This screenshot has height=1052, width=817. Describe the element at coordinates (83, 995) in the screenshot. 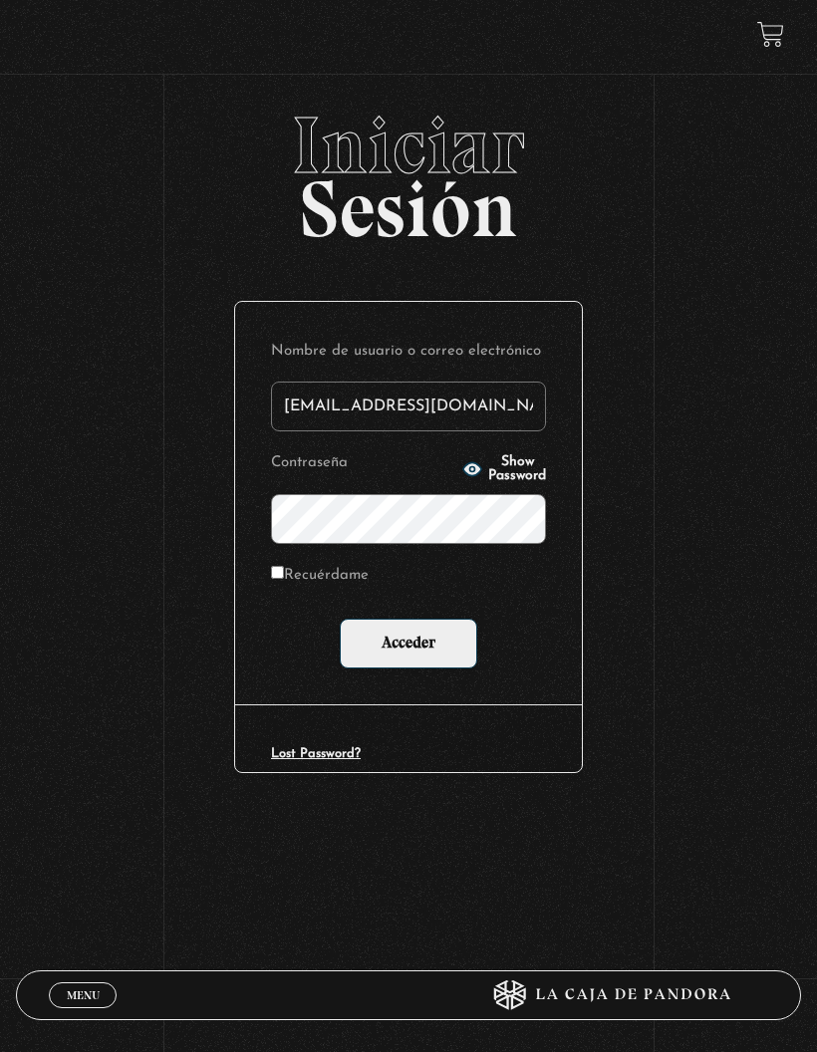

I see `span: Menu` at that location.